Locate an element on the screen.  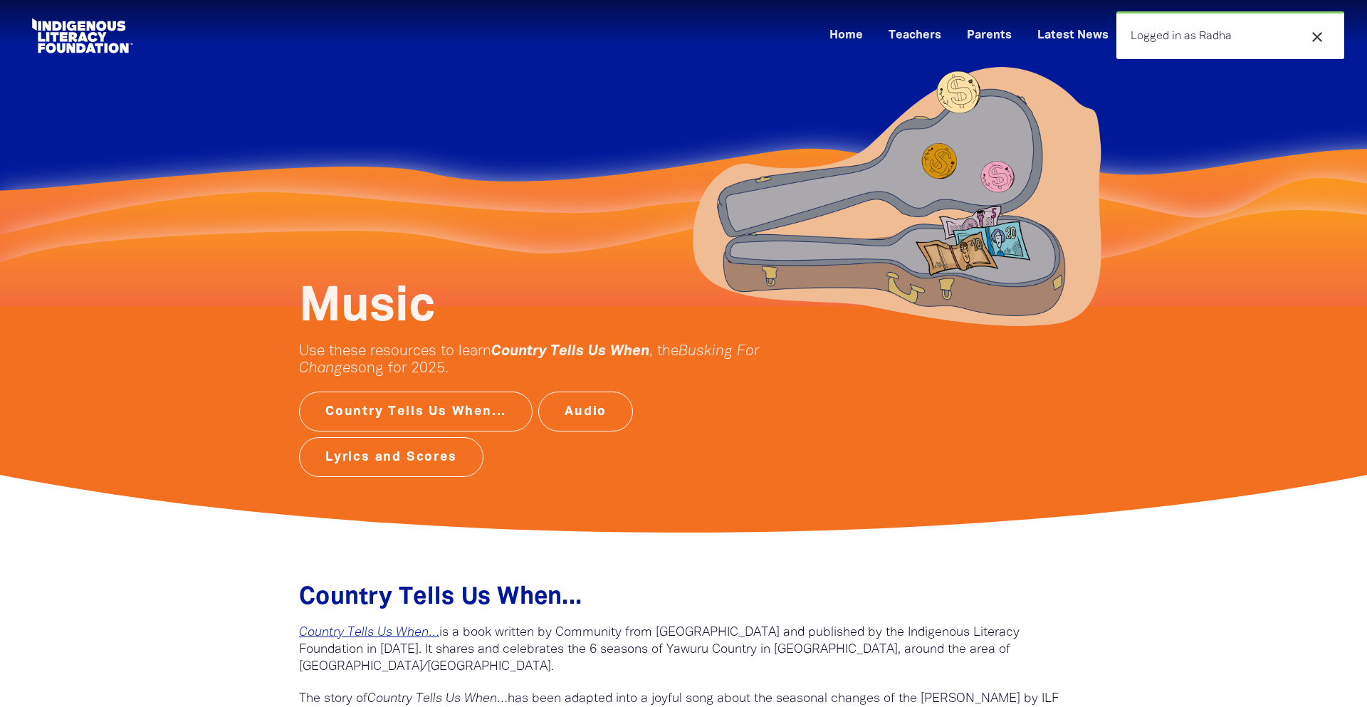
a: Audio is located at coordinates (585, 412).